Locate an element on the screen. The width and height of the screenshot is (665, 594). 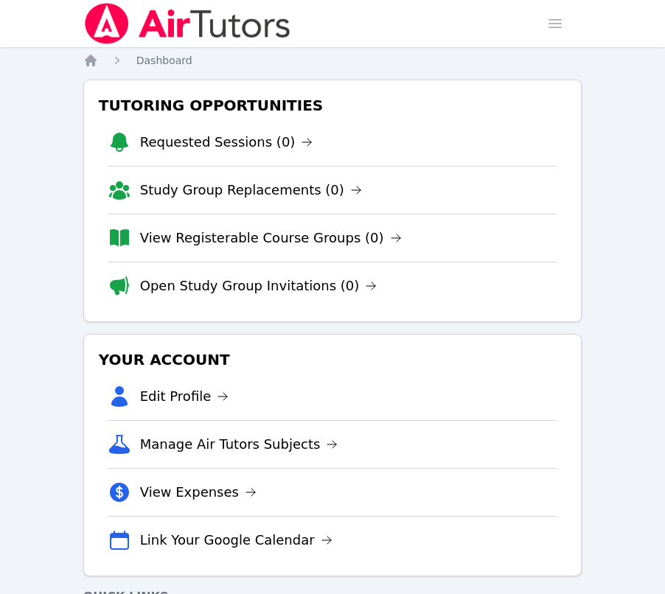
a: Link Your Google Calendar is located at coordinates (236, 540).